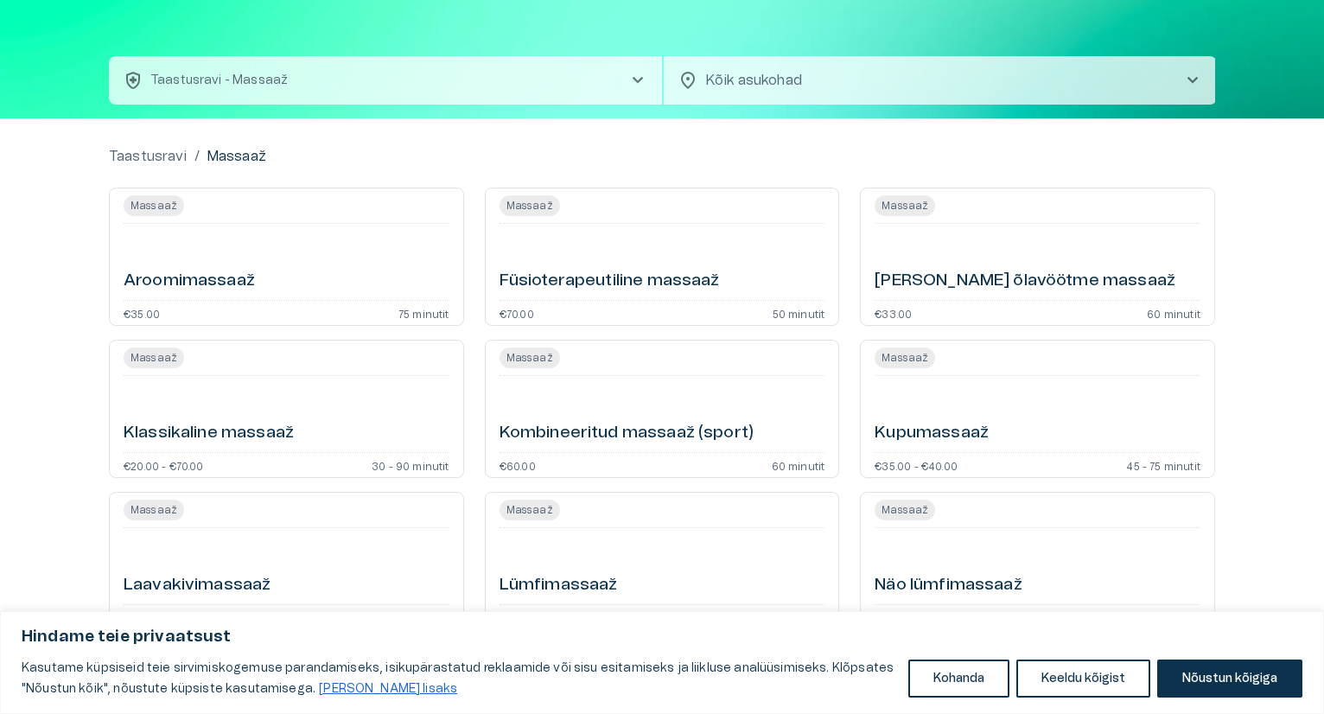 This screenshot has width=1324, height=714. Describe the element at coordinates (133, 80) in the screenshot. I see `span: health_and_safety` at that location.